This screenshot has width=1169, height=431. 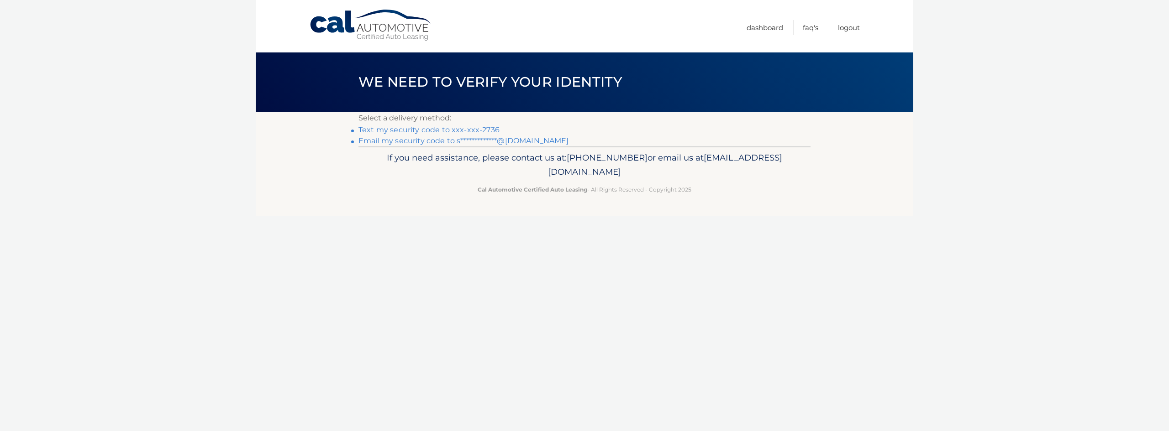 What do you see at coordinates (584, 165) in the screenshot?
I see `p: If you need assistance, please contact us at: or email us at` at bounding box center [584, 165].